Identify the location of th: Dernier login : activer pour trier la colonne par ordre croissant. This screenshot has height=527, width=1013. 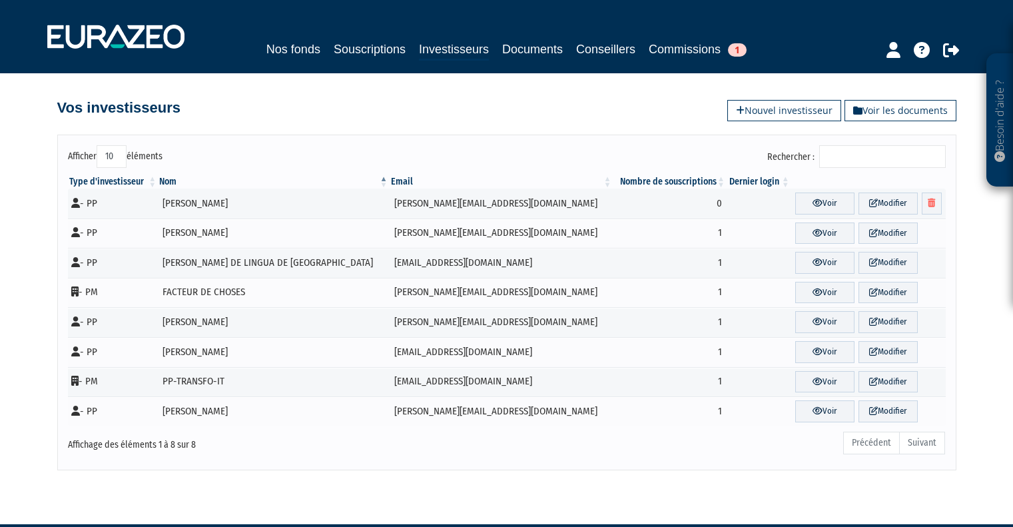
(759, 182).